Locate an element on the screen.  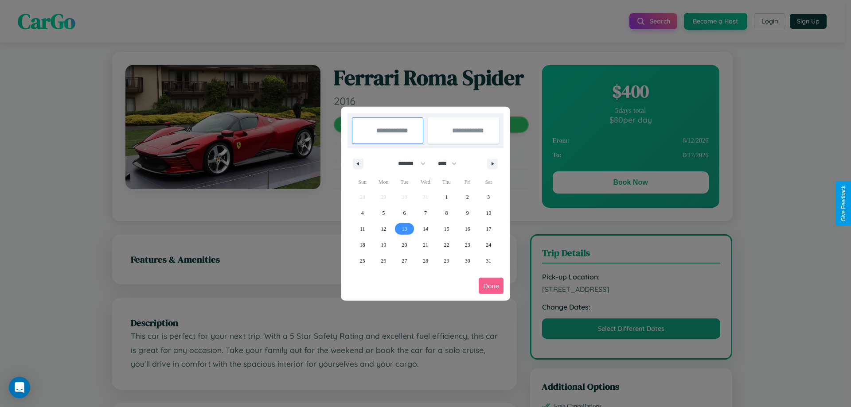
button: 31 is located at coordinates (489, 261).